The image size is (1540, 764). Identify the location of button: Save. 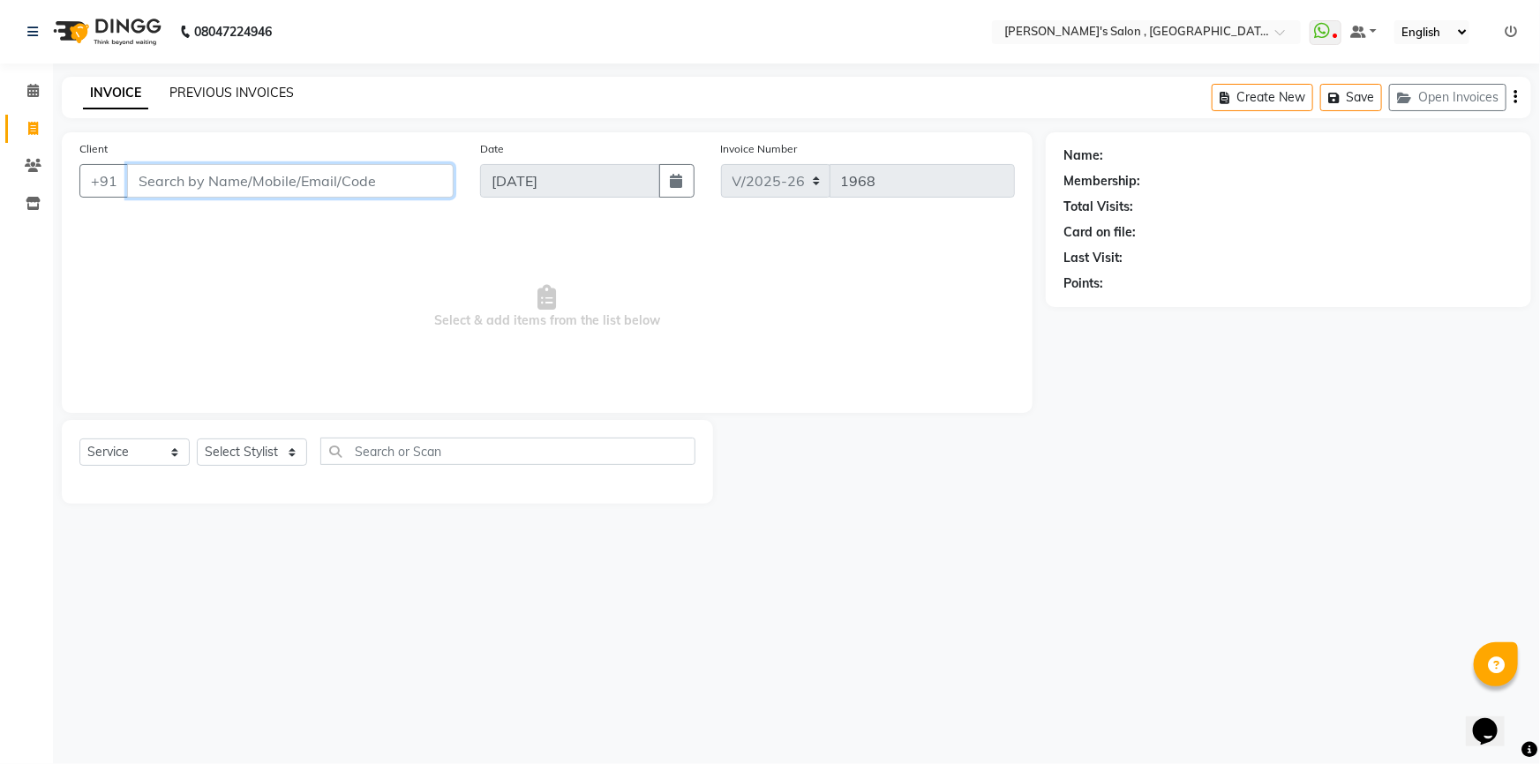
(1351, 97).